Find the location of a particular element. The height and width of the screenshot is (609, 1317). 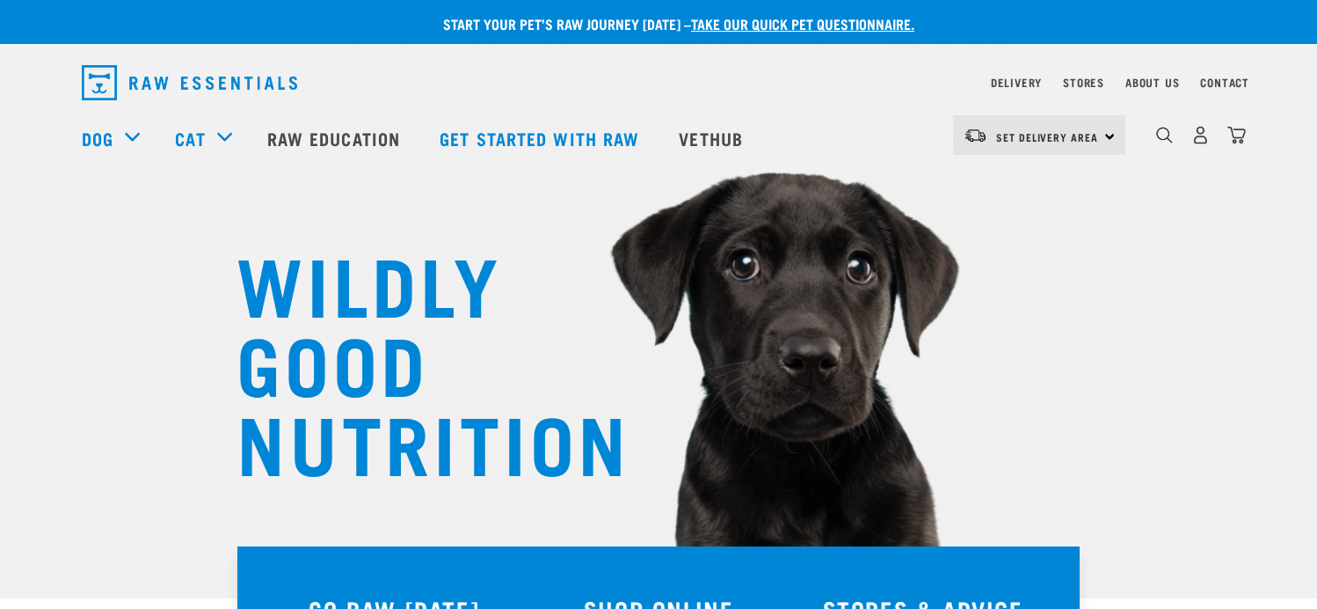

span: Set Delivery Area is located at coordinates (1047, 136).